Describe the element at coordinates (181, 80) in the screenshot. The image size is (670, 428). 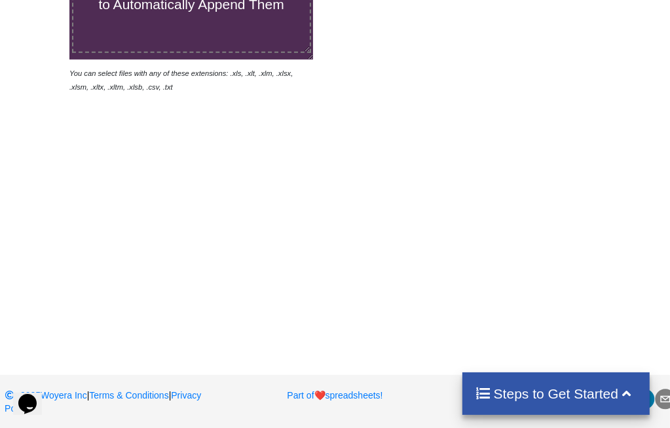
I see `i: You can select files with any of these extensions: .xls, .xlt, .xlm, .xlsx, .xlsm, .xltx, .xltm, ...` at that location.